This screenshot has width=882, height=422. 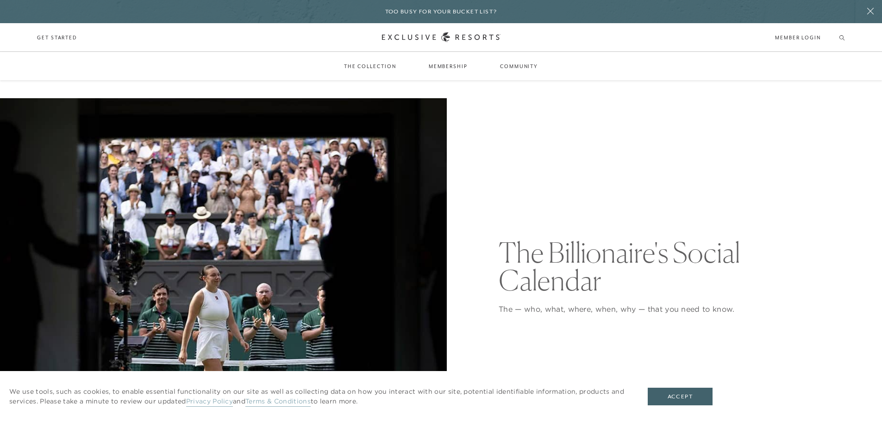 I want to click on a: Membership, so click(x=448, y=66).